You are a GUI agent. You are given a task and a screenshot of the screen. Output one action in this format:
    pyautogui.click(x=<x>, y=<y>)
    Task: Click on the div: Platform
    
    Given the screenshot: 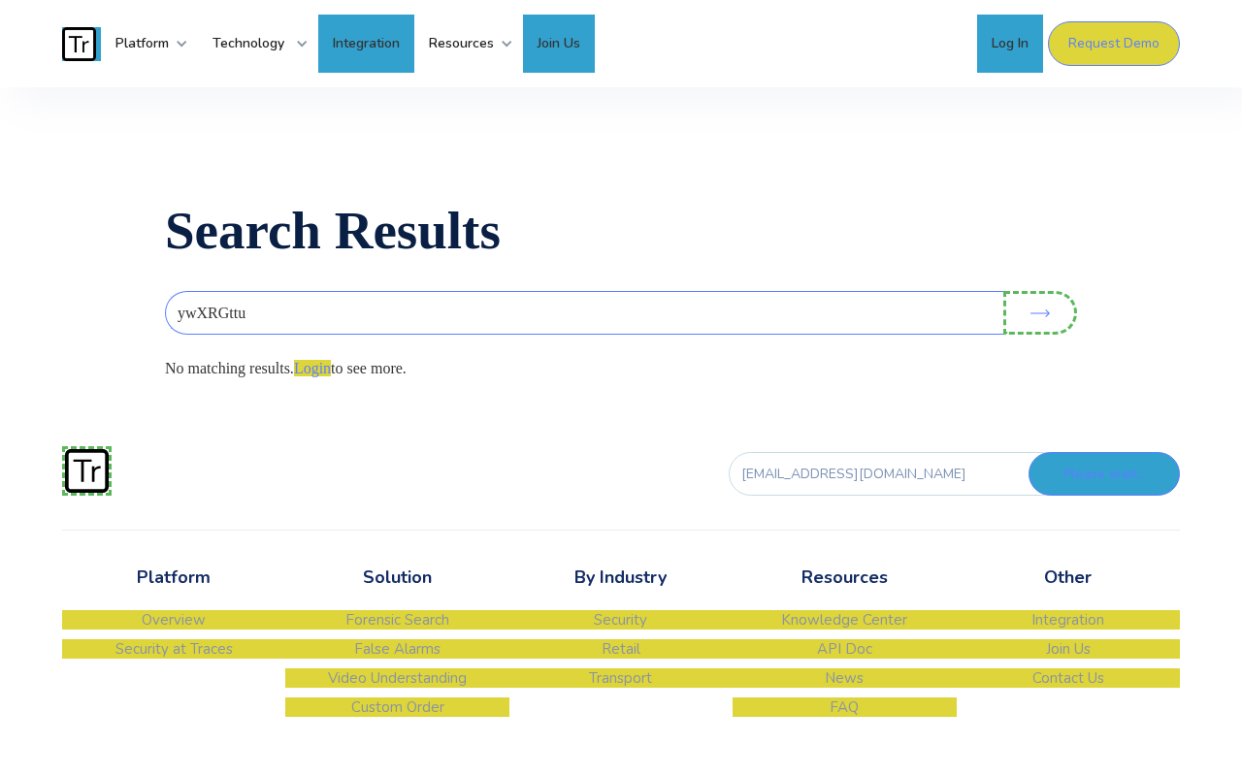 What is the action you would take?
    pyautogui.click(x=145, y=44)
    